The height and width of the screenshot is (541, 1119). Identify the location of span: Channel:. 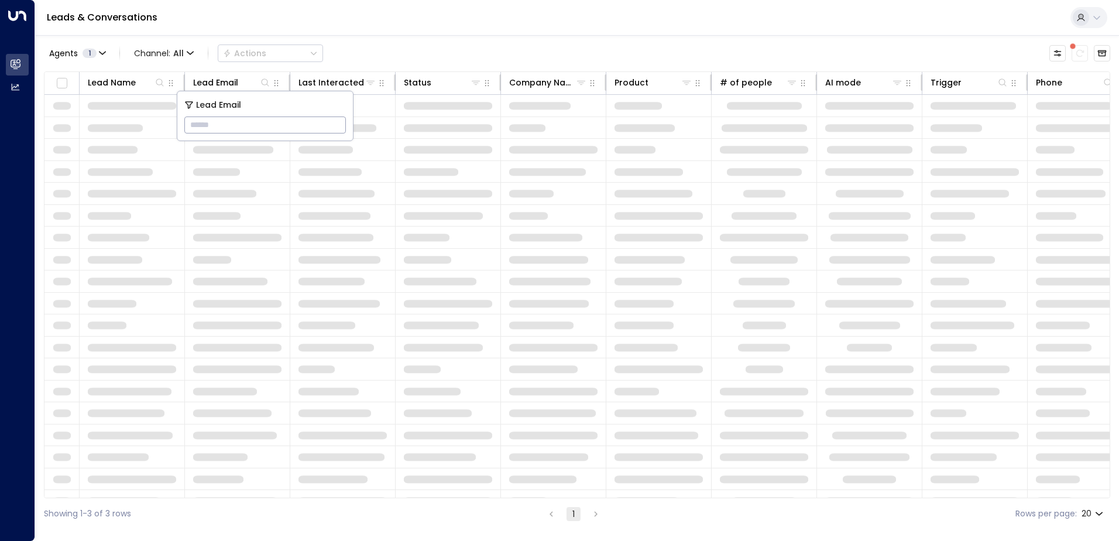
(164, 53).